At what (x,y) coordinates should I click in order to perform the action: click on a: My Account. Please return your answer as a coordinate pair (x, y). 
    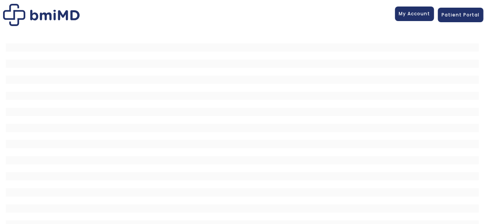
    Looking at the image, I should click on (414, 14).